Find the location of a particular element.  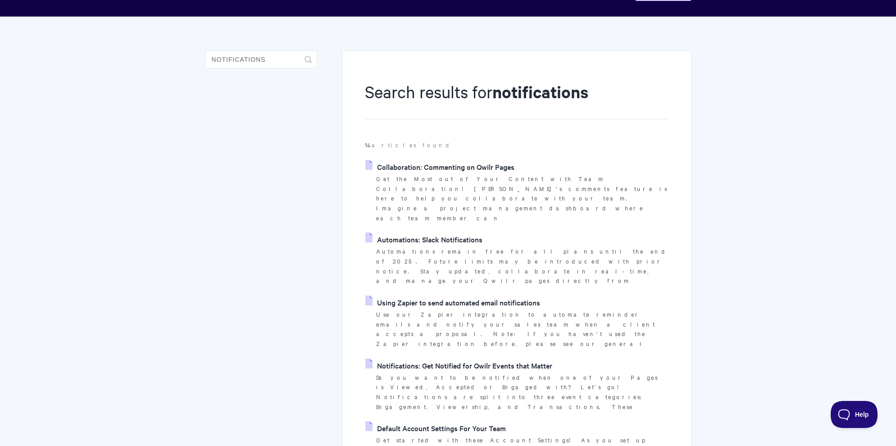

p: Use our Zapier integration to automate reminder emails and notify your sales team when a client a... is located at coordinates (522, 329).